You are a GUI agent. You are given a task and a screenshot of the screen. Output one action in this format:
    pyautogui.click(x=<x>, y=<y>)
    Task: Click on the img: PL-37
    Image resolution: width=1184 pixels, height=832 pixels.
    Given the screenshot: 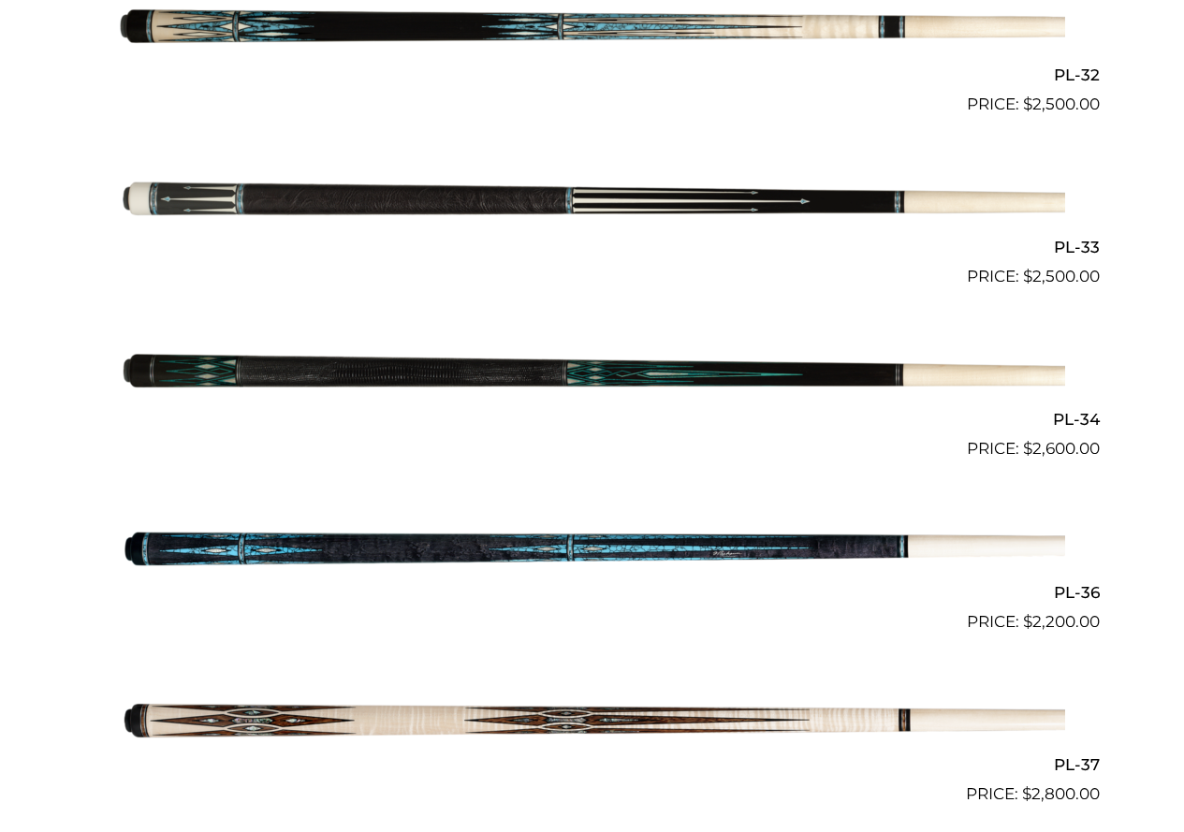 What is the action you would take?
    pyautogui.click(x=593, y=721)
    